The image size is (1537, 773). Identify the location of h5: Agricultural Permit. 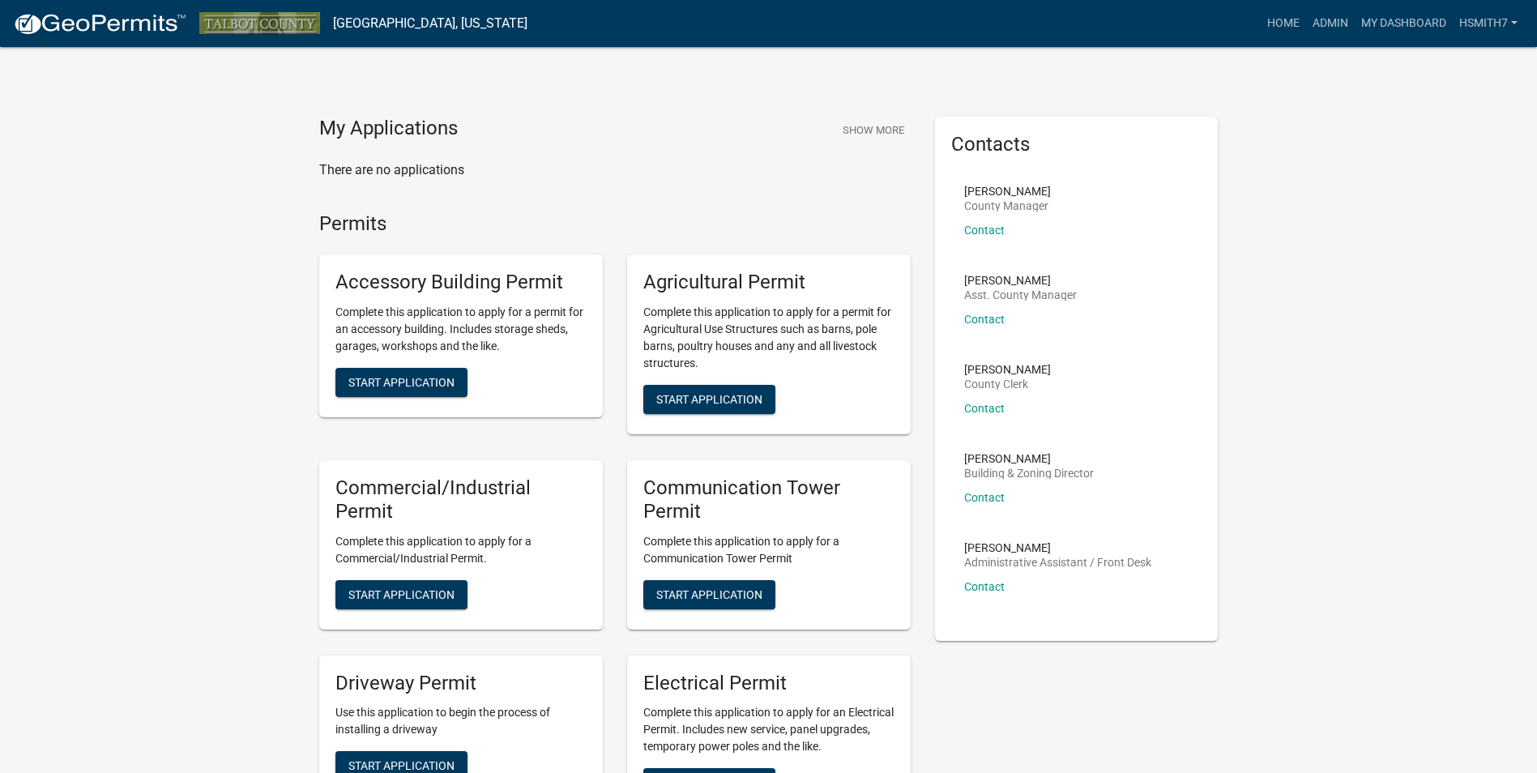
(769, 282).